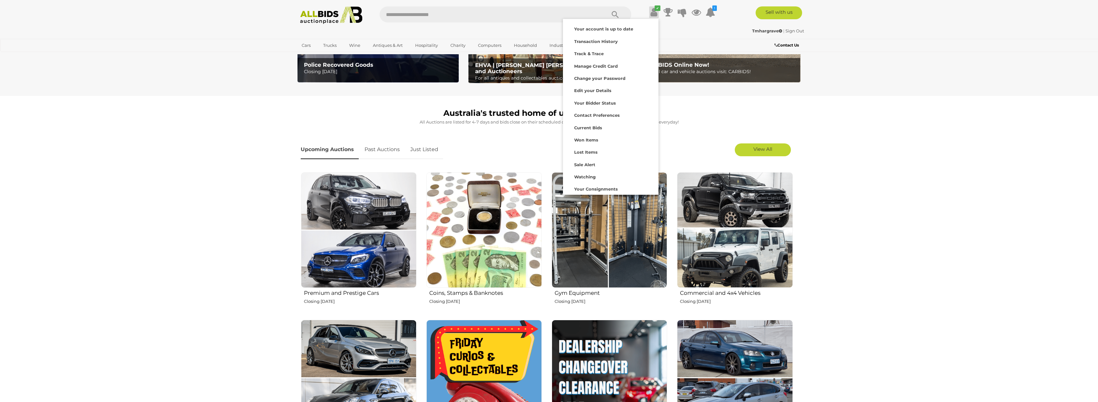 The image size is (1098, 402). Describe the element at coordinates (306, 45) in the screenshot. I see `a: Cars` at that location.